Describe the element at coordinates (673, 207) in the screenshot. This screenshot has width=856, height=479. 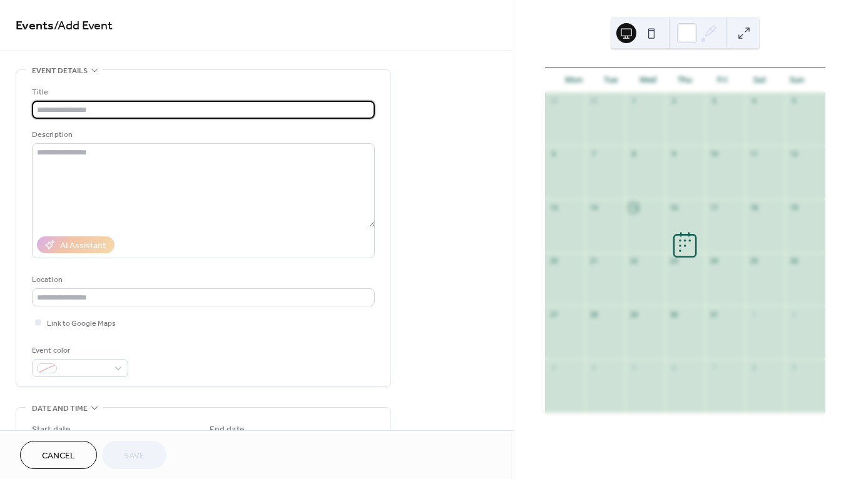
I see `div: 16` at that location.